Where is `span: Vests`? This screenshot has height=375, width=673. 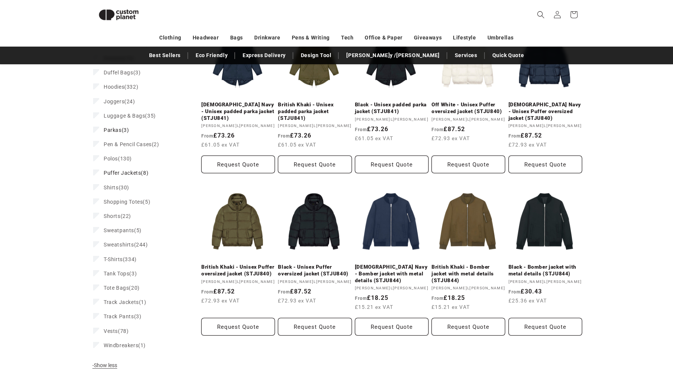
span: Vests is located at coordinates (111, 331).